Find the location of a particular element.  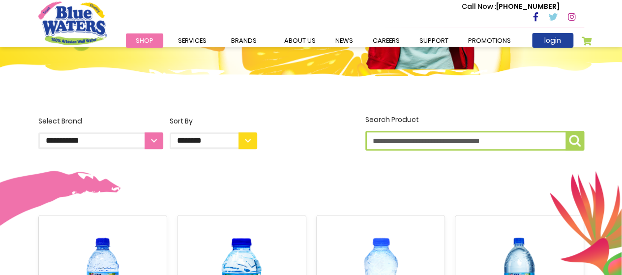

img: search-icon.png is located at coordinates (575, 141).